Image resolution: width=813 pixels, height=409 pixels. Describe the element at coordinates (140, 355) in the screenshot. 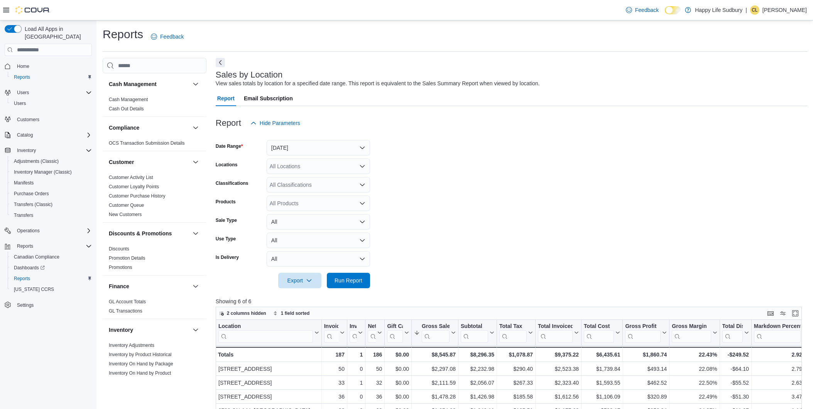

I see `span: Inventory by Product Historical` at that location.